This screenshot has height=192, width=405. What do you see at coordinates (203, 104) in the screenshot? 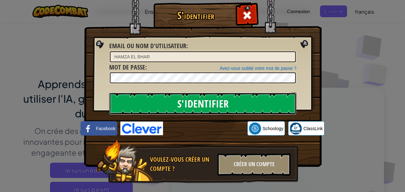
I see `input: S'identifier` at bounding box center [203, 104].